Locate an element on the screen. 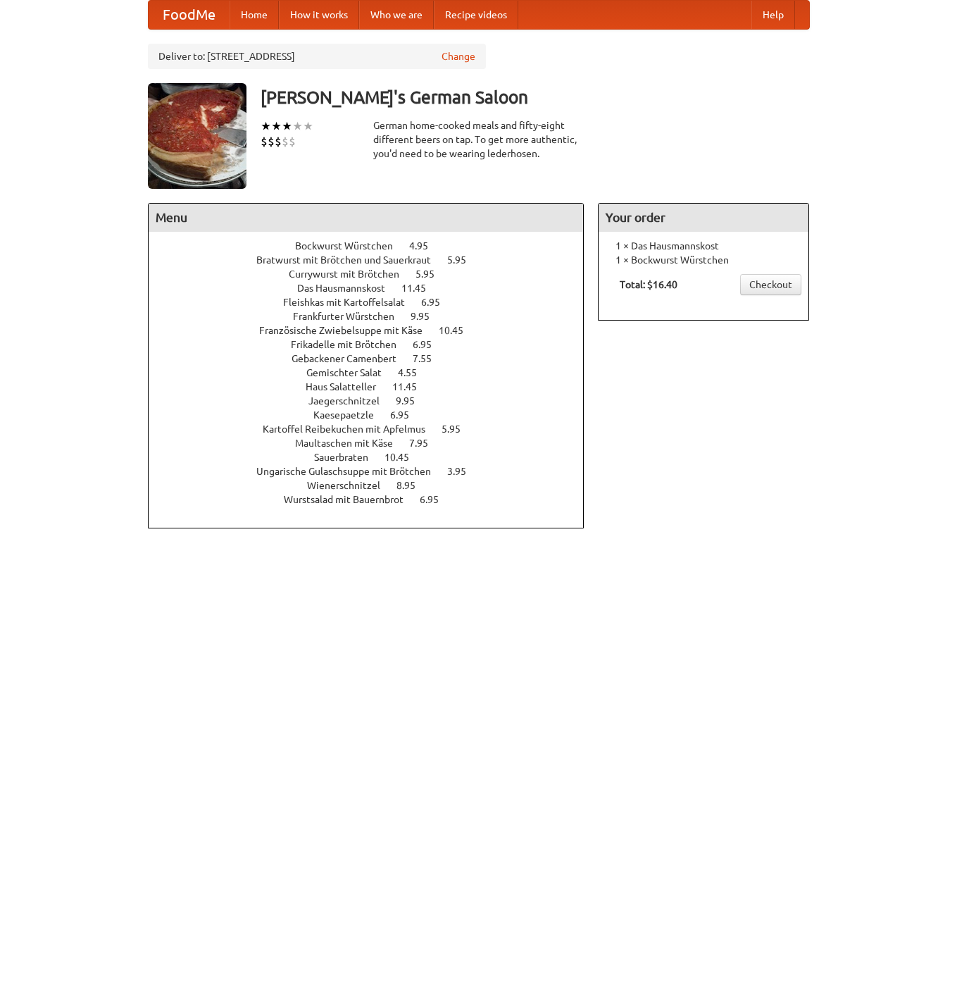  span: Jaegerschnitzel is located at coordinates (351, 401).